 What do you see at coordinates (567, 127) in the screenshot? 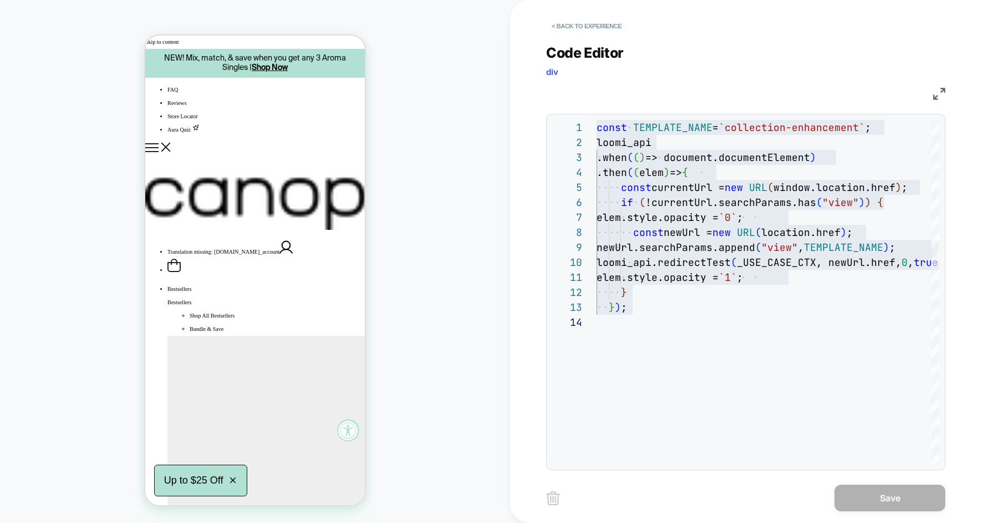
I see `div: 1` at bounding box center [567, 127].